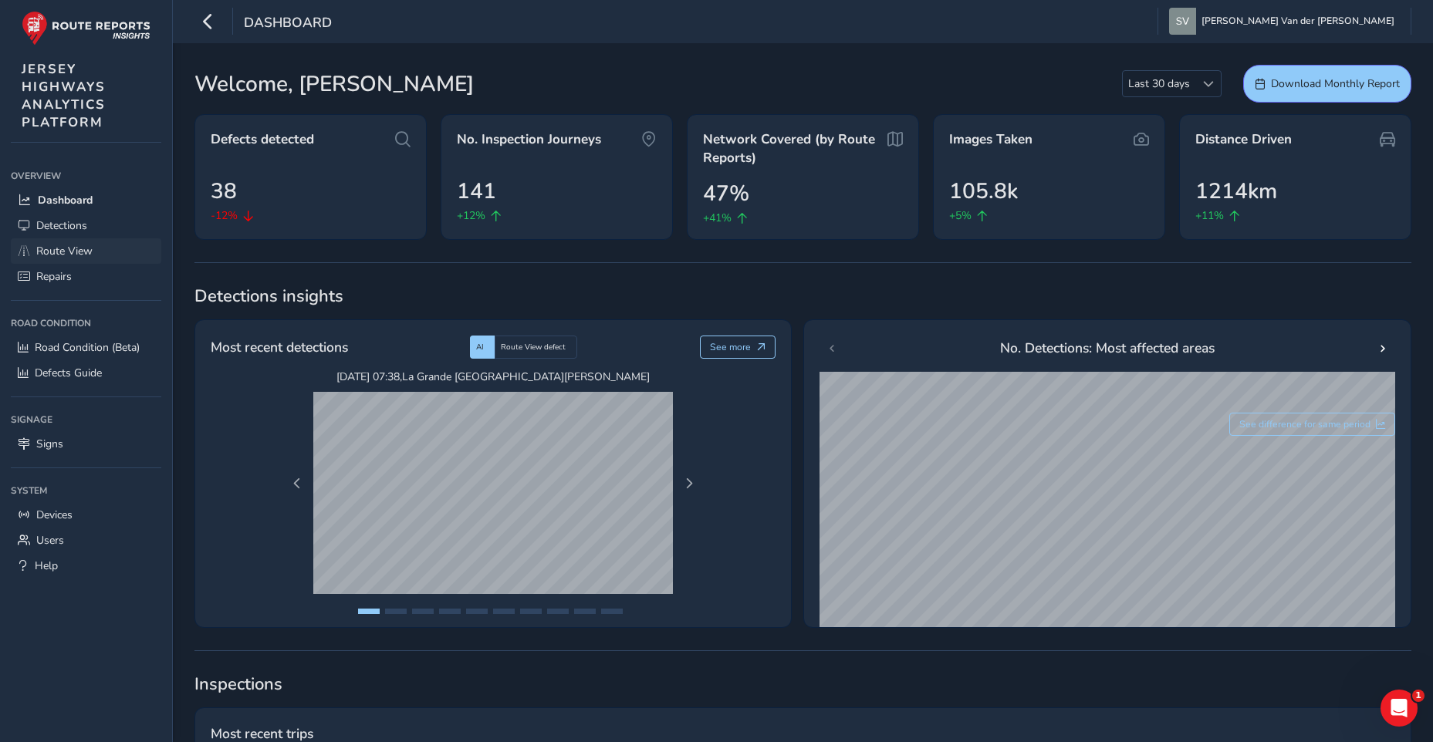 The height and width of the screenshot is (742, 1433). Describe the element at coordinates (64, 251) in the screenshot. I see `span: Route View` at that location.